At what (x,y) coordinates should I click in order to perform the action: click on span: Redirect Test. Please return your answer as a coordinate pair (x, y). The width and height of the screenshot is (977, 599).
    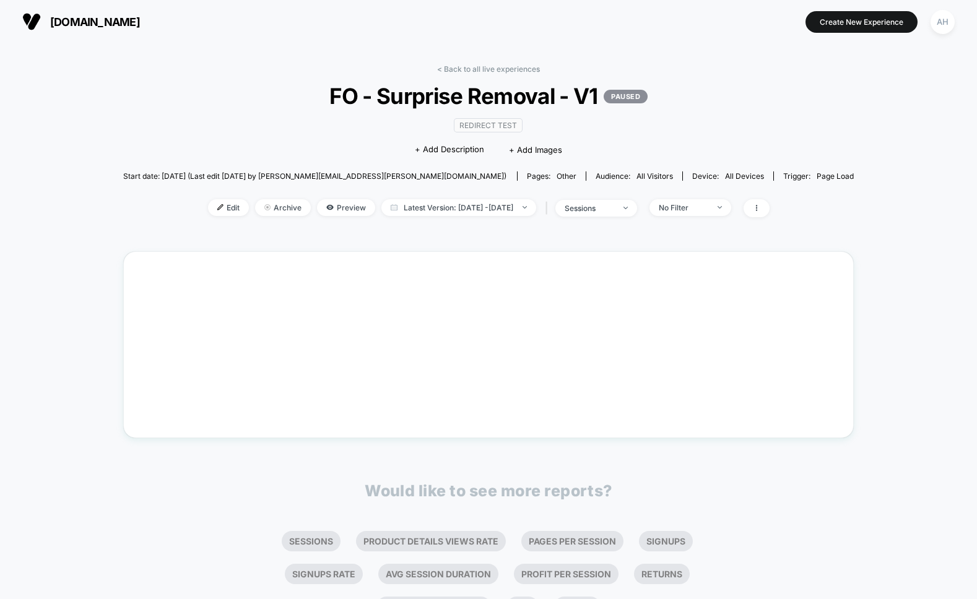
    Looking at the image, I should click on (488, 125).